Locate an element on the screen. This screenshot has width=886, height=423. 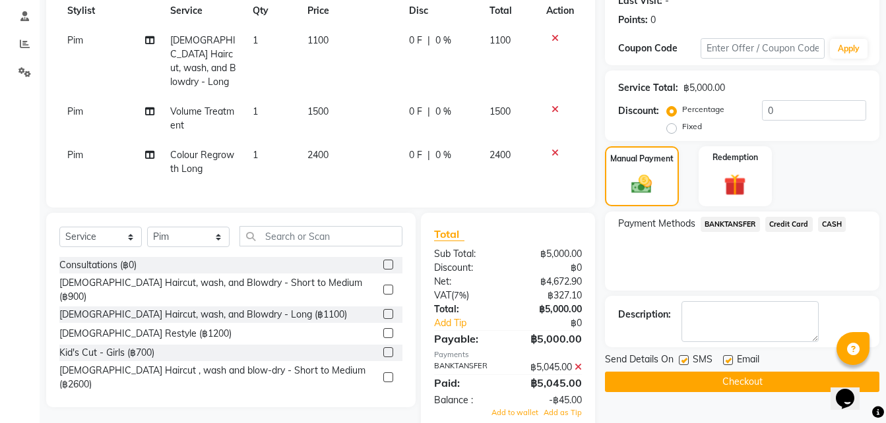
label: Fixed is located at coordinates (692, 127).